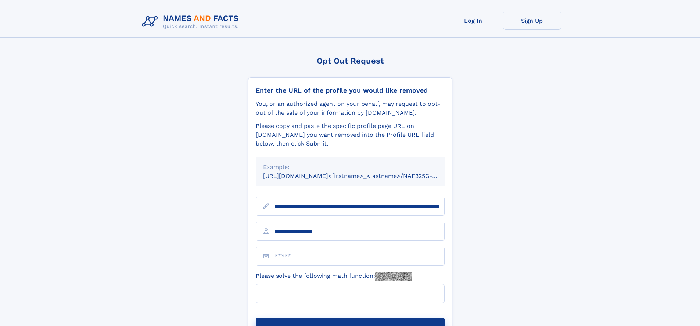 The height and width of the screenshot is (326, 700). I want to click on div: You, or an authorized agent on your behalf, may request to opt-out of the sale of your informatio..., so click(350, 108).